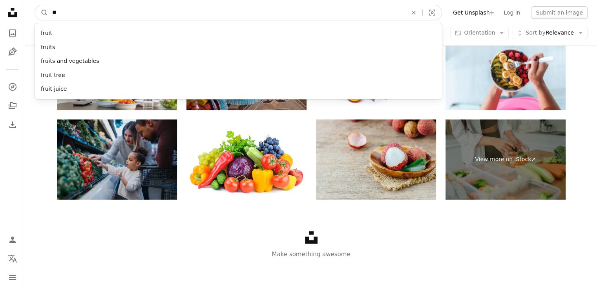  What do you see at coordinates (13, 87) in the screenshot?
I see `a: Explore` at bounding box center [13, 87].